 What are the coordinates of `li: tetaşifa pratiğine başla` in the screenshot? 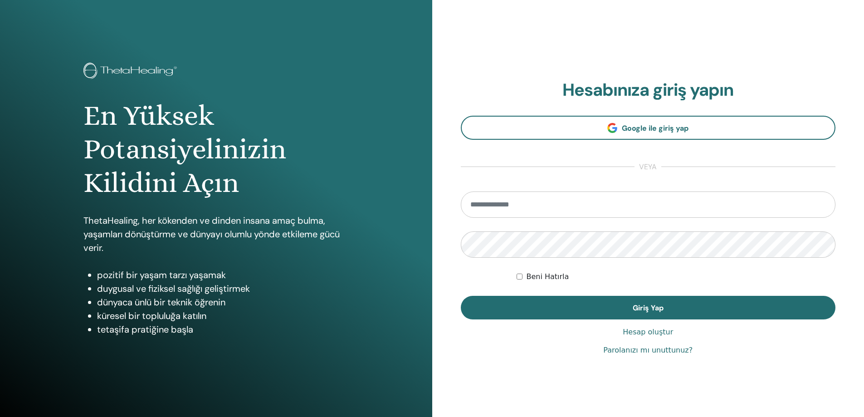 It's located at (223, 329).